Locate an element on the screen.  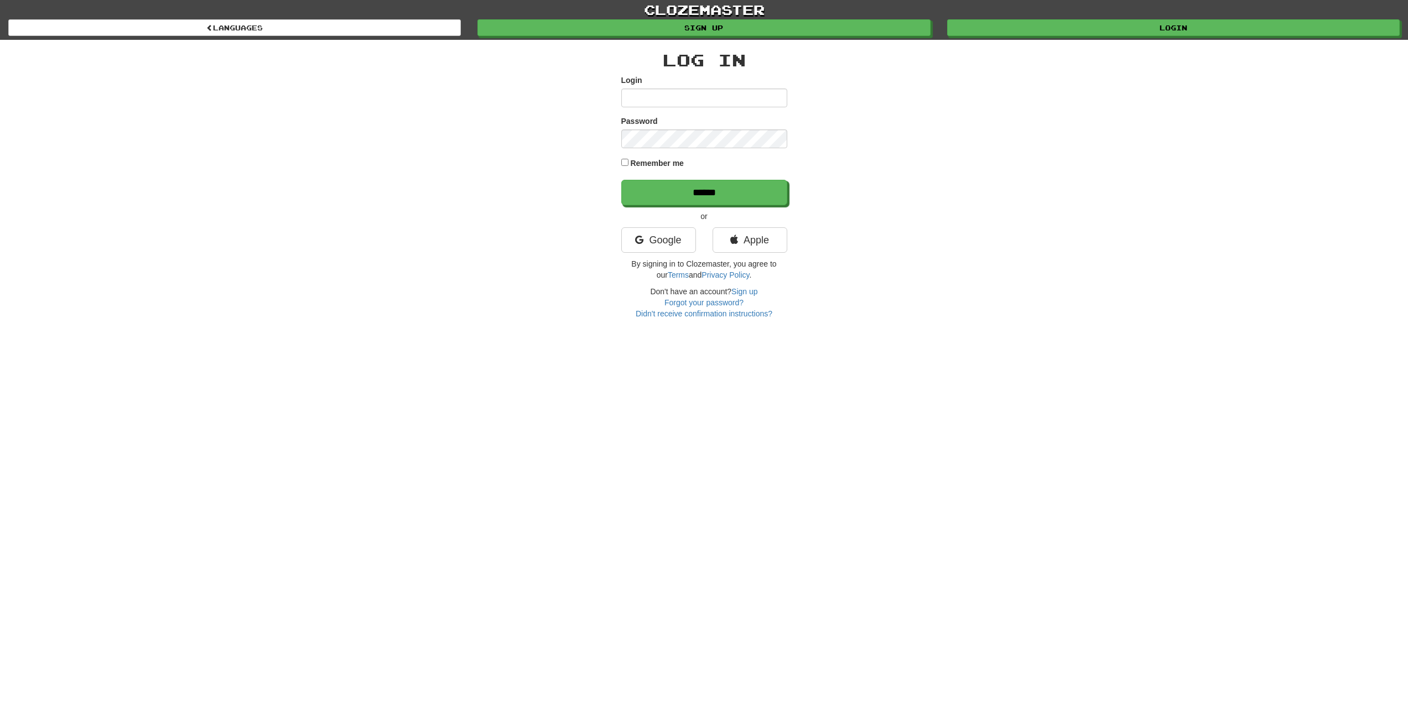
h2: Log In is located at coordinates (704, 60).